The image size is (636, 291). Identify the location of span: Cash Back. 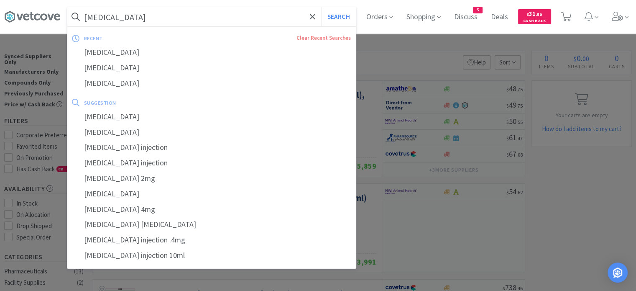
(535, 21).